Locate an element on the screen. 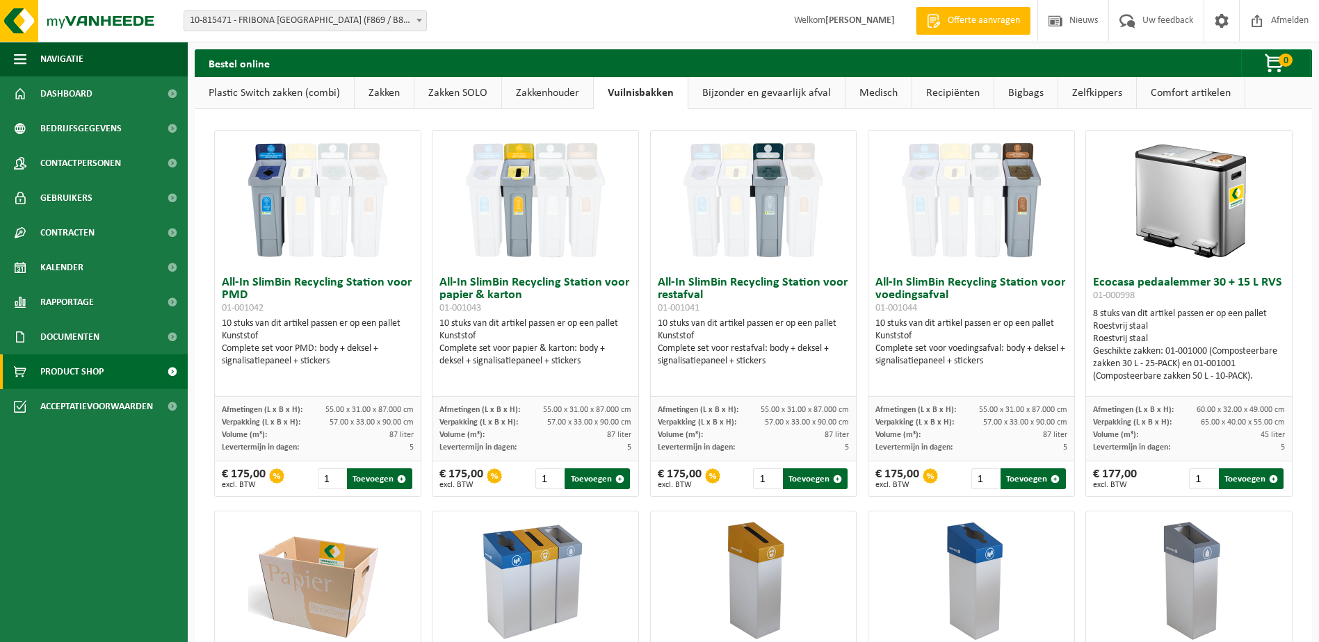 This screenshot has width=1319, height=642. span: Documenten is located at coordinates (70, 337).